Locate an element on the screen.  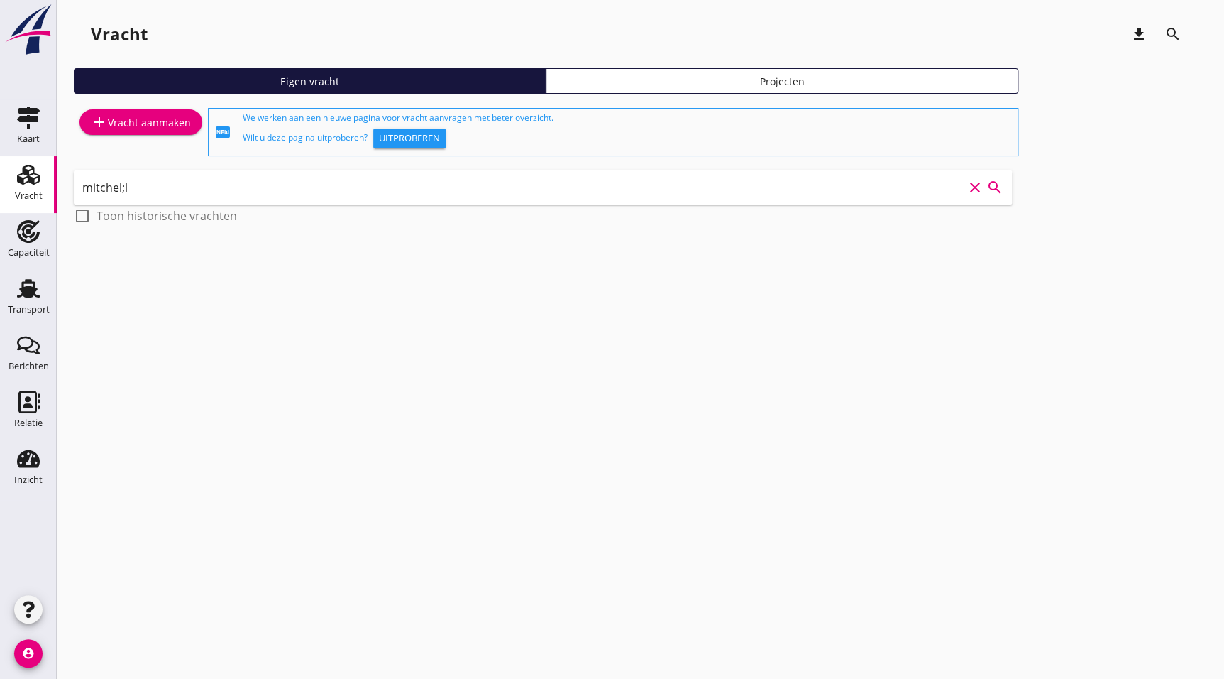
i: clear is located at coordinates (975, 187).